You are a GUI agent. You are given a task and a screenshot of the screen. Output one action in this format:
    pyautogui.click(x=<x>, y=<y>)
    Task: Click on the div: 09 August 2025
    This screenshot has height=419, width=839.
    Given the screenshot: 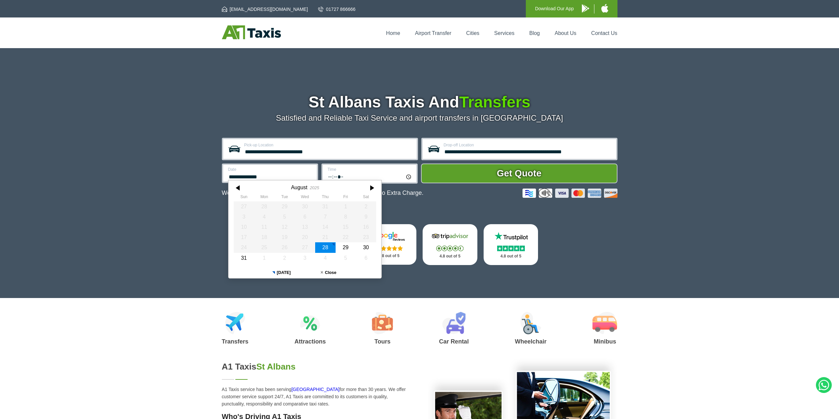 What is the action you would take?
    pyautogui.click(x=366, y=216)
    